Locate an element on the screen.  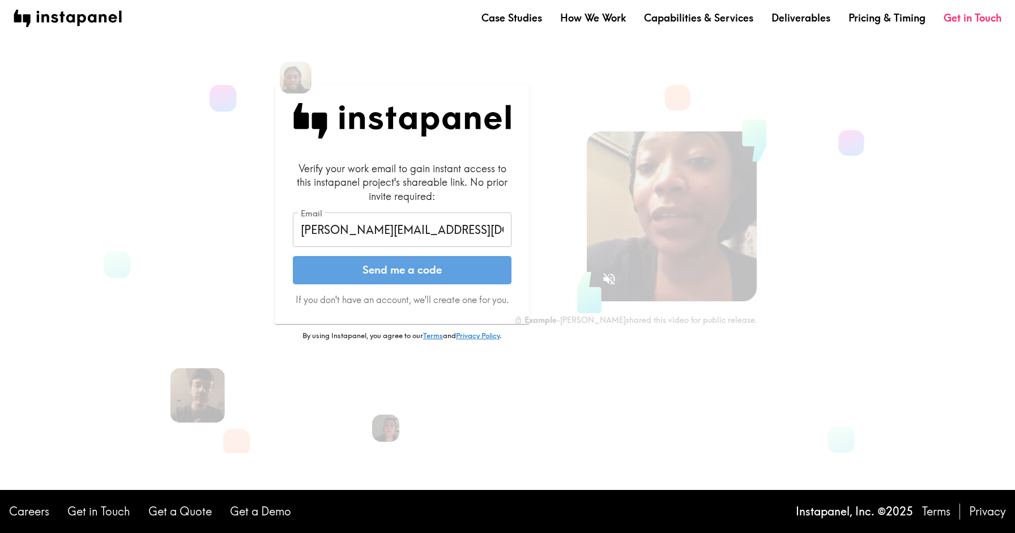
div: Verify your work email to gain instant access to this instapanel project's shareable link. No pri... is located at coordinates (402, 182).